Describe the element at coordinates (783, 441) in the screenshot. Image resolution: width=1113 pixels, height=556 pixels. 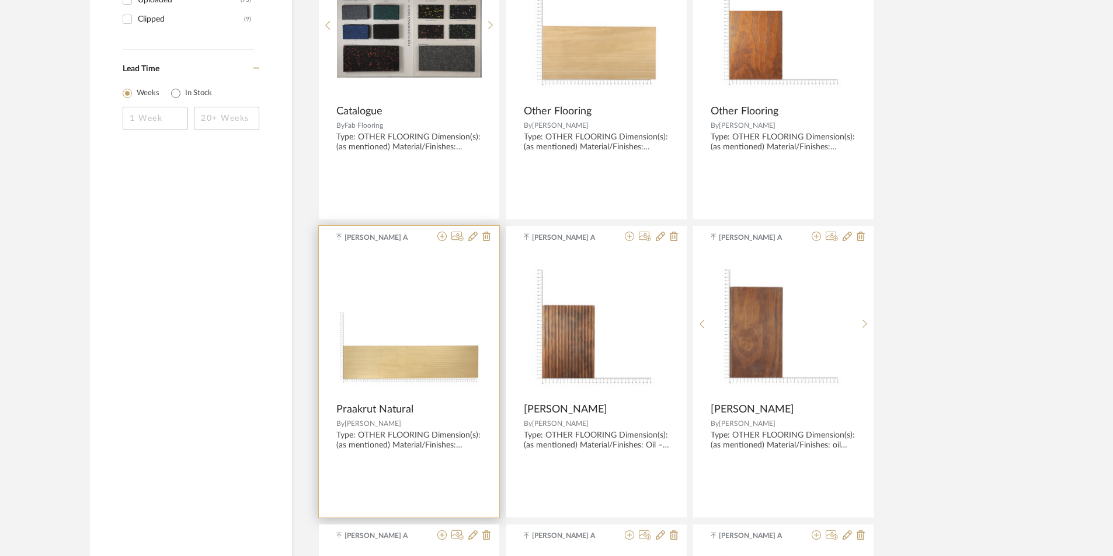
I see `div: Type: OTHER FLOORING Dimension(s): (as mentioned) Material/Finishes: oil Installation requirement...` at that location.